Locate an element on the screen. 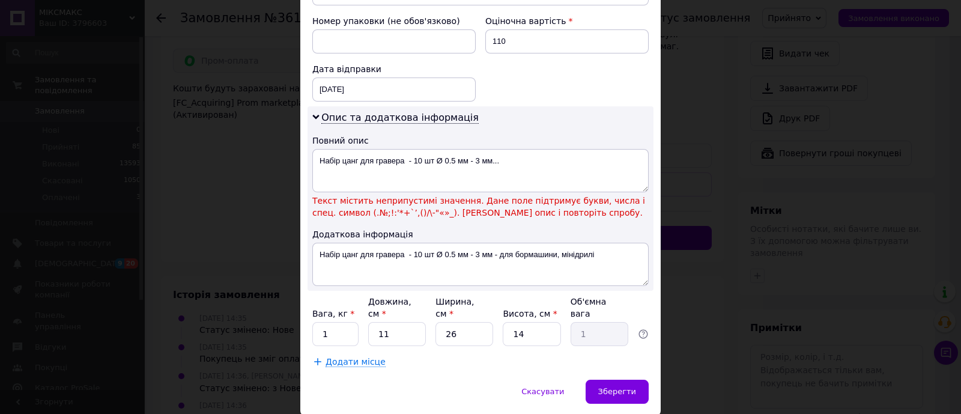 This screenshot has height=414, width=961. span: Текст містить неприпустимі значення. Дане поле підтримує букви, числа і спец. символ (.№;!:'*+`’,... is located at coordinates (480, 207).